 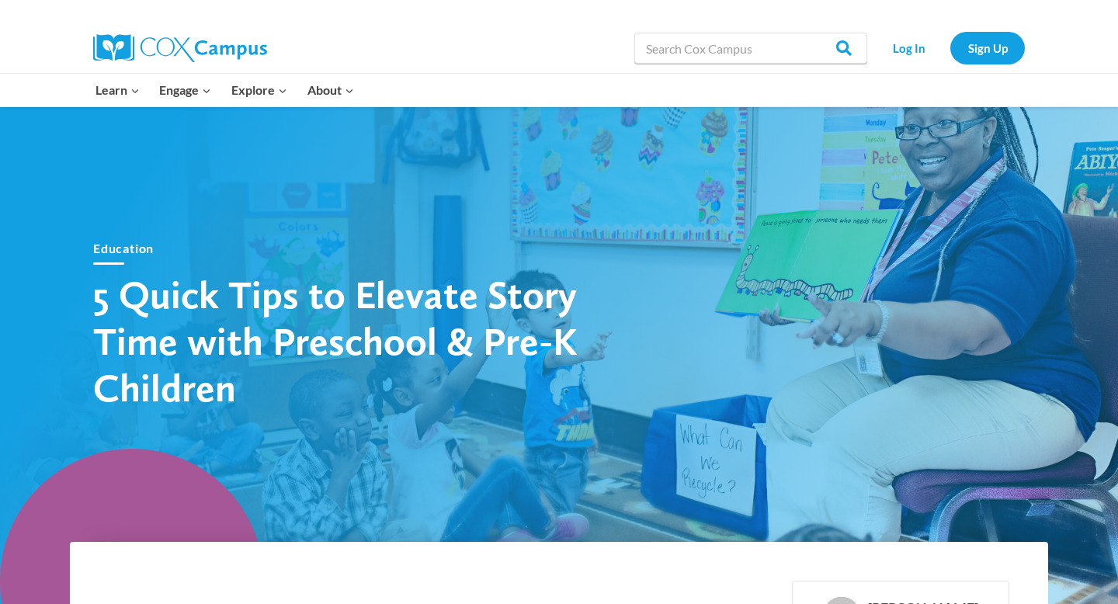 What do you see at coordinates (185, 90) in the screenshot?
I see `span: Engage` at bounding box center [185, 90].